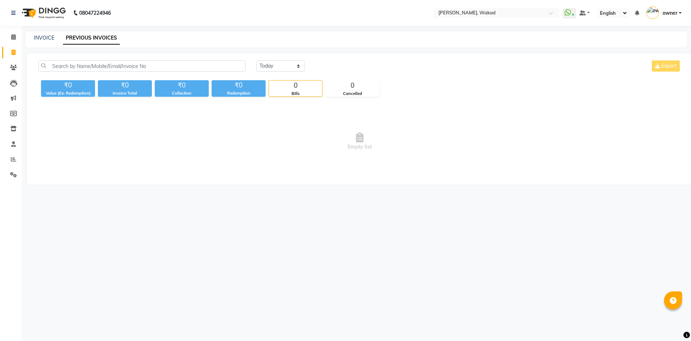  I want to click on input: Search by Name/Mobile/Email/Invoice No, so click(142, 66).